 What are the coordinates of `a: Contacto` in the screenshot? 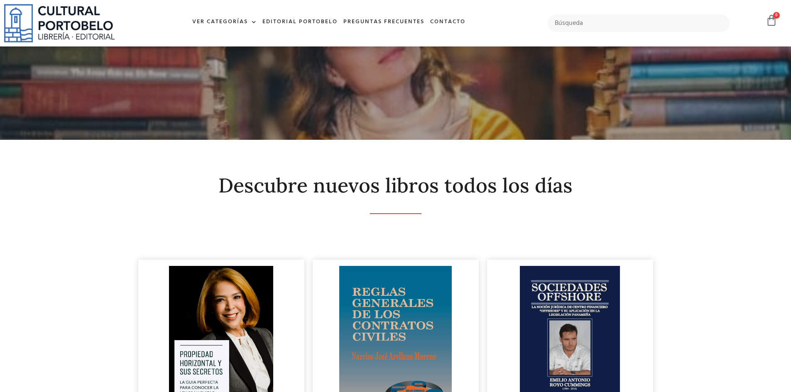 It's located at (448, 22).